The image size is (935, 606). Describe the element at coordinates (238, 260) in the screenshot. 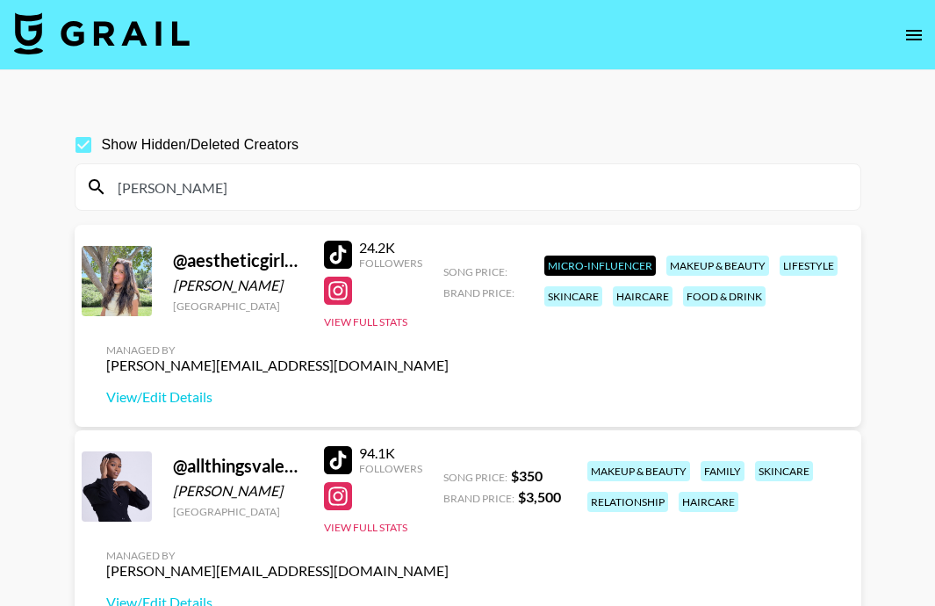

I see `div: @ aestheticgirlyypop` at that location.